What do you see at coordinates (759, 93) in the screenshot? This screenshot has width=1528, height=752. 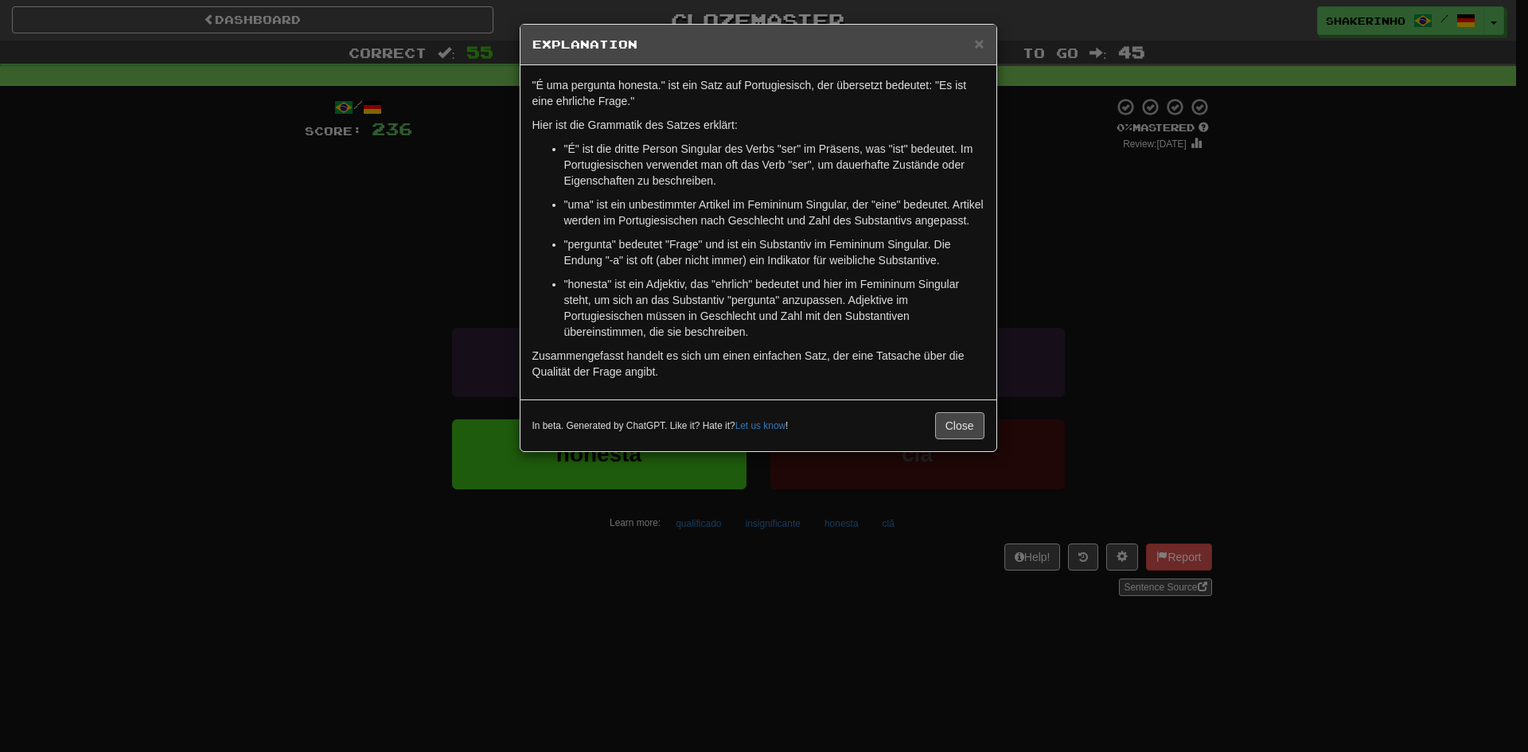 I see `p: "É uma pergunta honesta." ist ein Satz auf Portugiesisch, der übersetzt bedeutet: "Es ist eine eh...` at bounding box center [759, 93].